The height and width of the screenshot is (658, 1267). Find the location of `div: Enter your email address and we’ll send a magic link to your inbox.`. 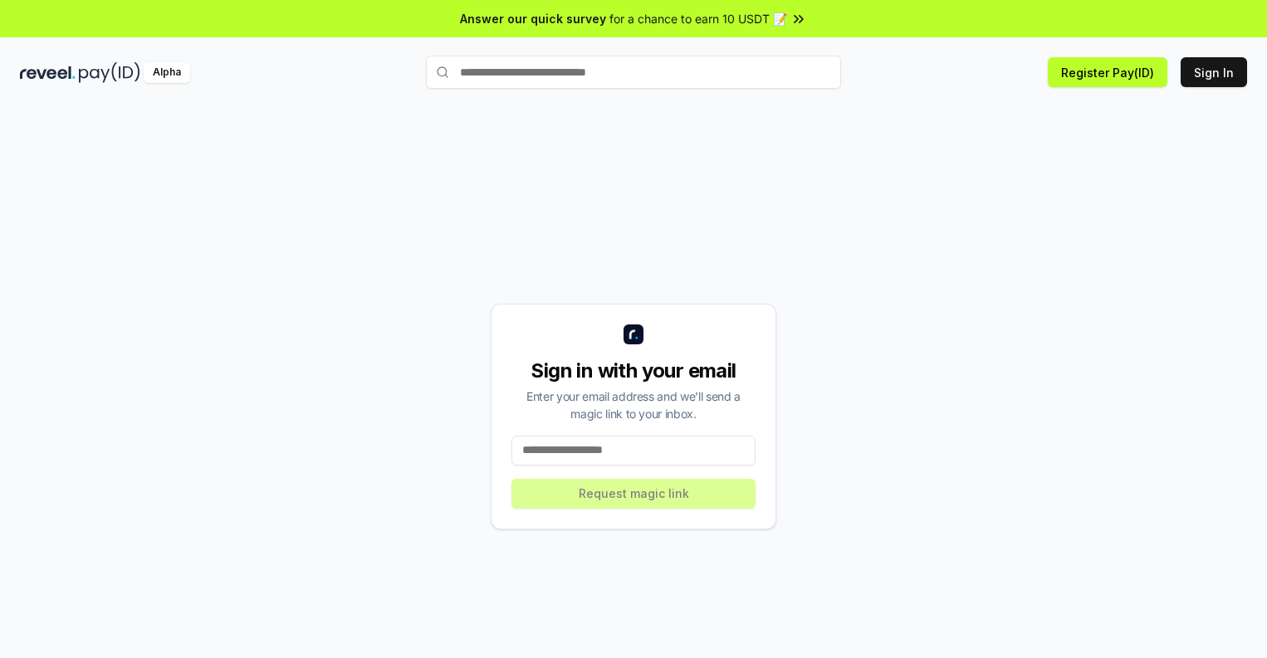

div: Enter your email address and we’ll send a magic link to your inbox. is located at coordinates (633, 405).